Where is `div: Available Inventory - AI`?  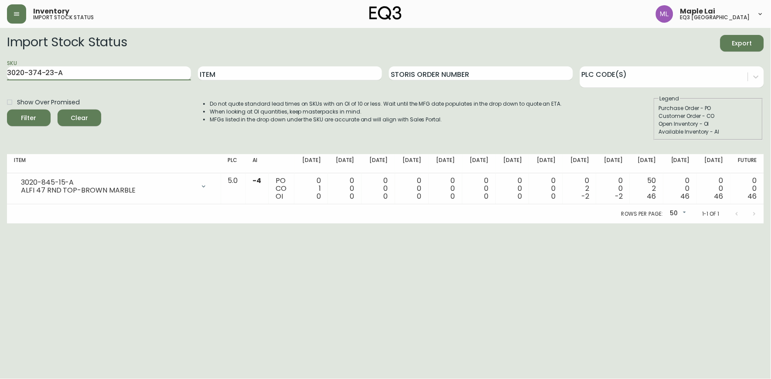 div: Available Inventory - AI is located at coordinates (709, 132).